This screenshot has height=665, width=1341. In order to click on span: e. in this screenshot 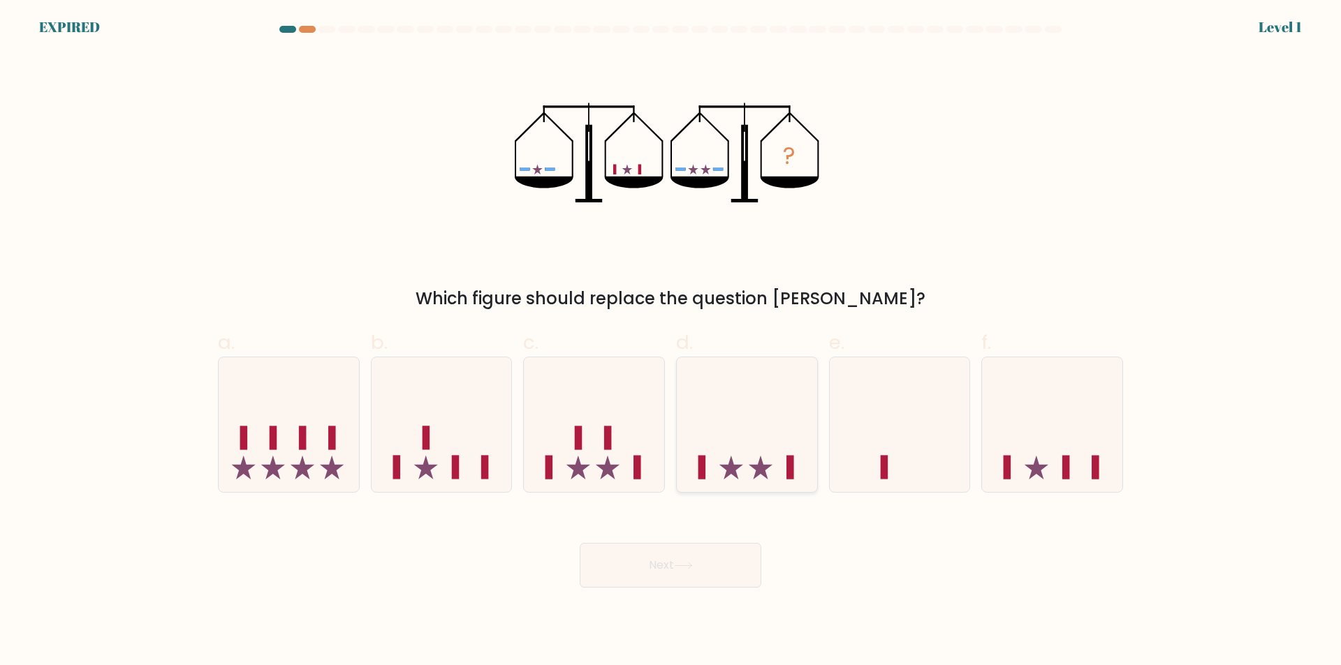, I will do `click(836, 342)`.